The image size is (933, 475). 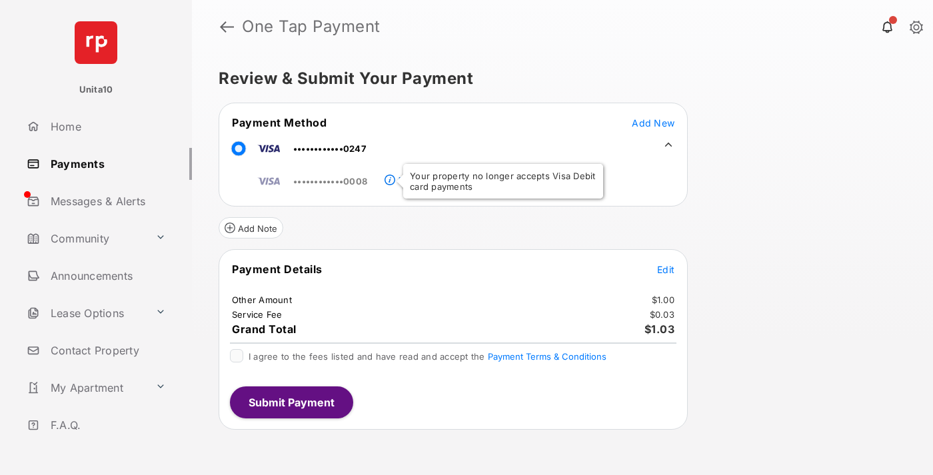 I want to click on span: Edit, so click(x=666, y=269).